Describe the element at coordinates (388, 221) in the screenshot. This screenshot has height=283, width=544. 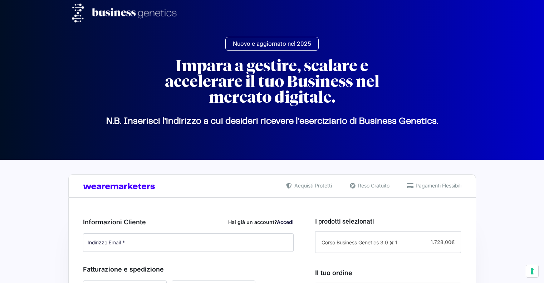
I see `h3: I prodotti selezionati` at that location.